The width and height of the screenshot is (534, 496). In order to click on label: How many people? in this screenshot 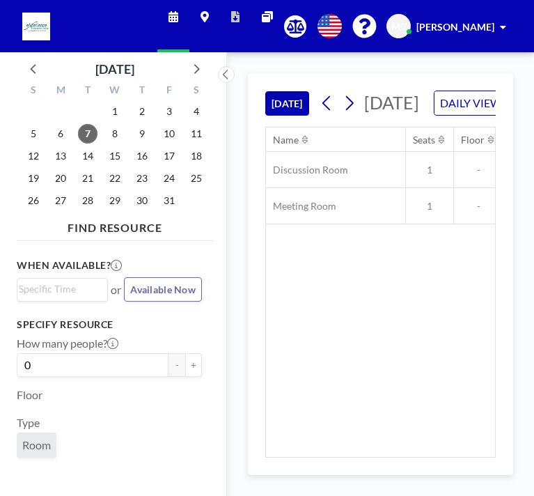, I will do `click(68, 343)`.